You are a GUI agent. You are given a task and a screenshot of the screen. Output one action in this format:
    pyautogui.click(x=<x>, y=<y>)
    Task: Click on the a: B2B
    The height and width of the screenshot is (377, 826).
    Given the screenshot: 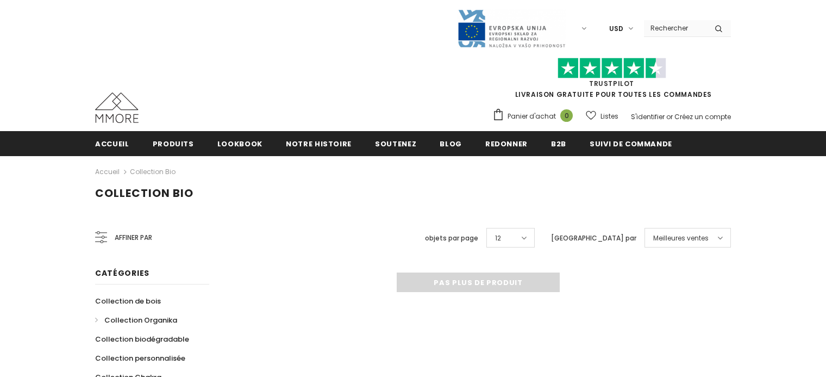 What is the action you would take?
    pyautogui.click(x=559, y=143)
    